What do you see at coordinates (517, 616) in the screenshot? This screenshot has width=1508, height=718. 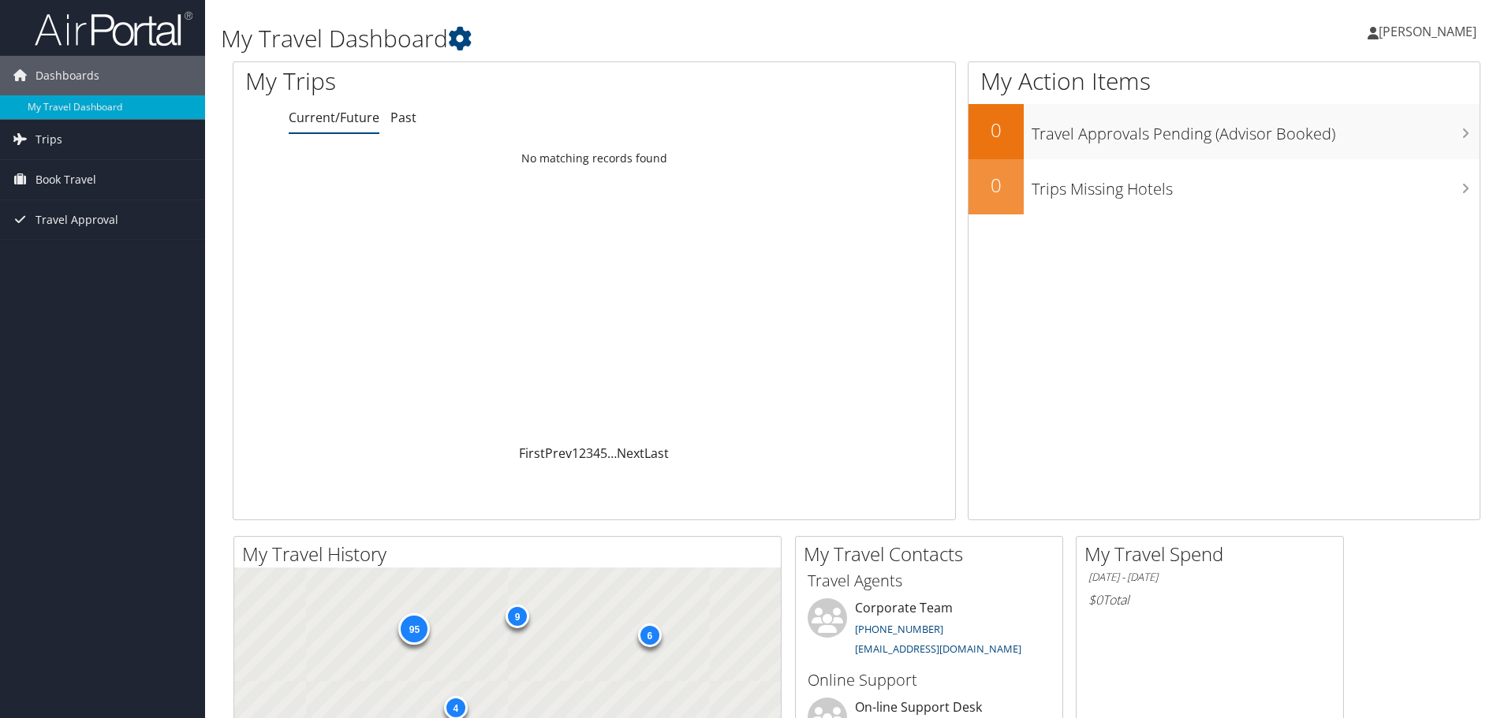 I see `div: 9` at bounding box center [517, 616].